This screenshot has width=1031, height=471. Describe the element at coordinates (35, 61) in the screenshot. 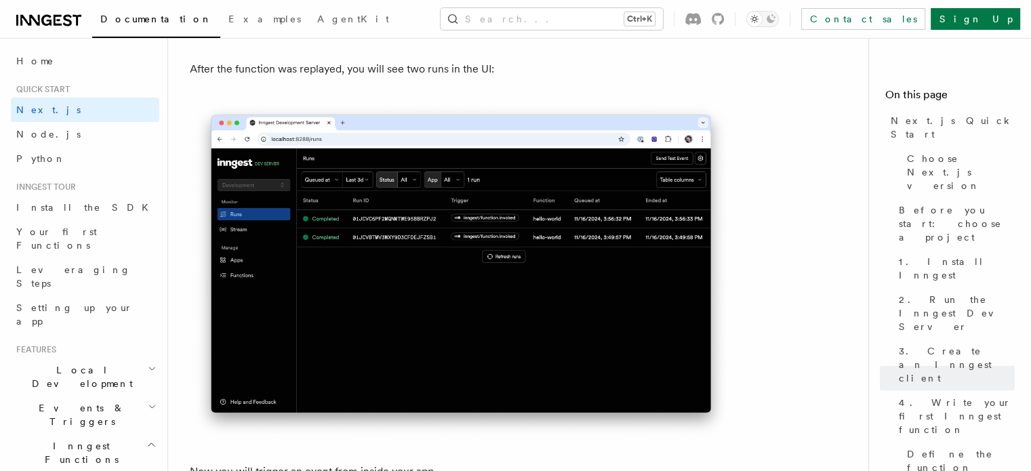

I see `span: Home` at that location.